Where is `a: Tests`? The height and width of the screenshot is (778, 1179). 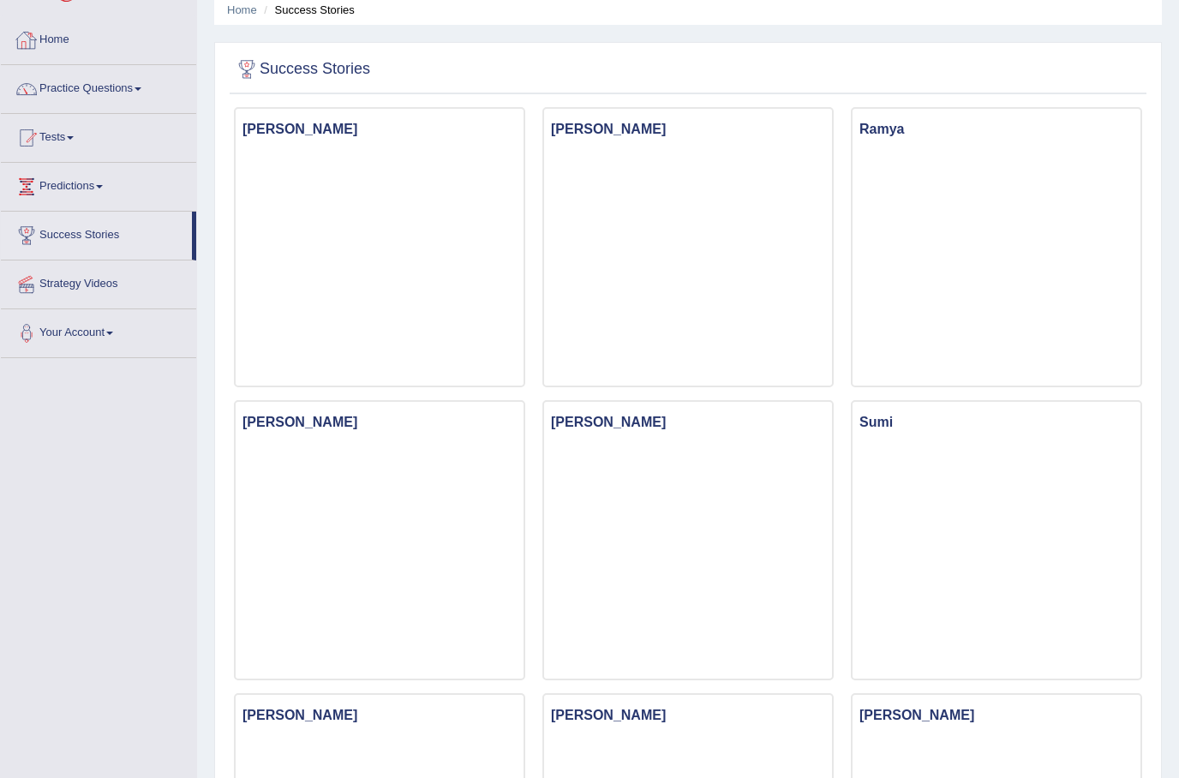 a: Tests is located at coordinates (99, 135).